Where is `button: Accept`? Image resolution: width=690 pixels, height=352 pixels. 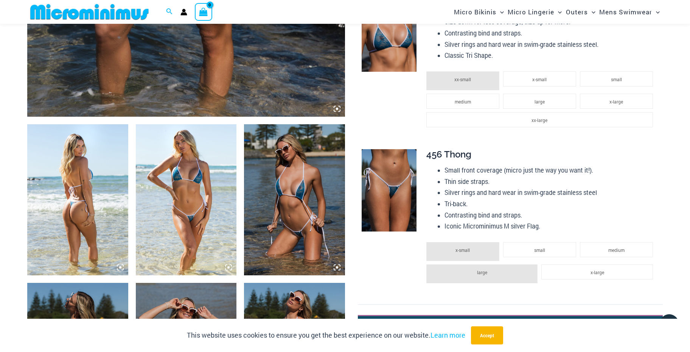
button: Accept is located at coordinates (487, 336).